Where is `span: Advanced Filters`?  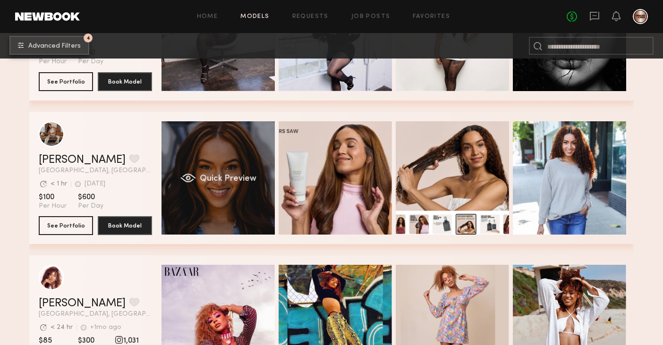 span: Advanced Filters is located at coordinates (54, 46).